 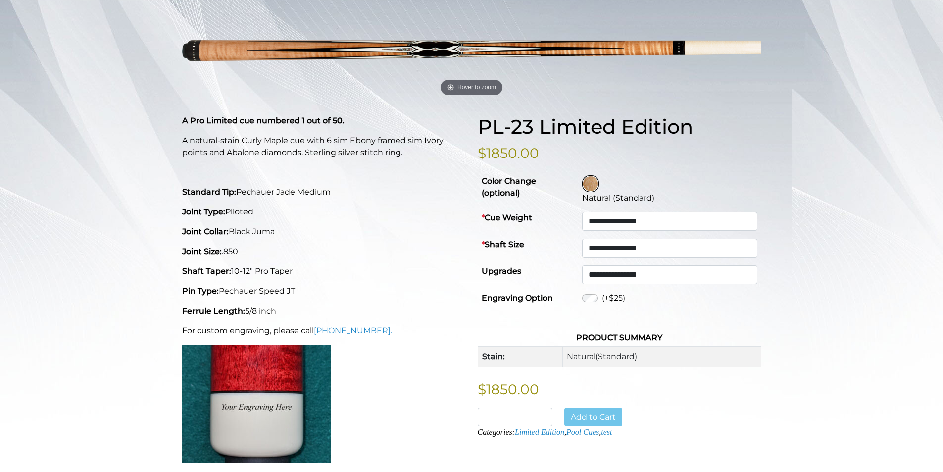 I want to click on img: Natural, so click(x=590, y=184).